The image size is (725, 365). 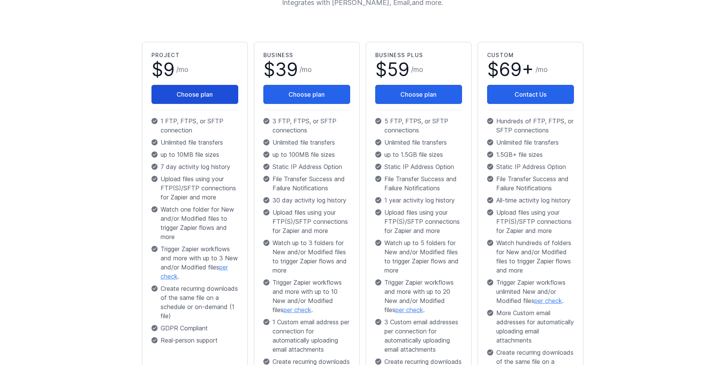 I want to click on p: GDPR Compliant, so click(x=195, y=328).